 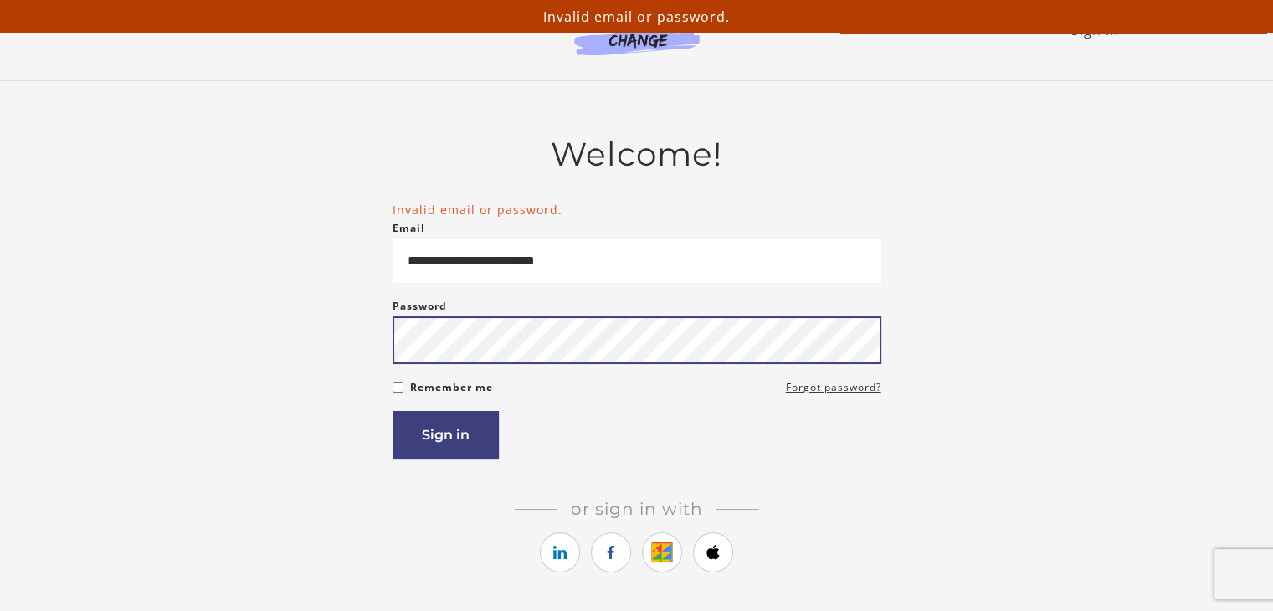 I want to click on a: https://courses.thinkific.com/users/auth/facebook?ss%5Breferral%5D=&ss%5Buser_return_to%5D=&ss%5B..., so click(x=611, y=553).